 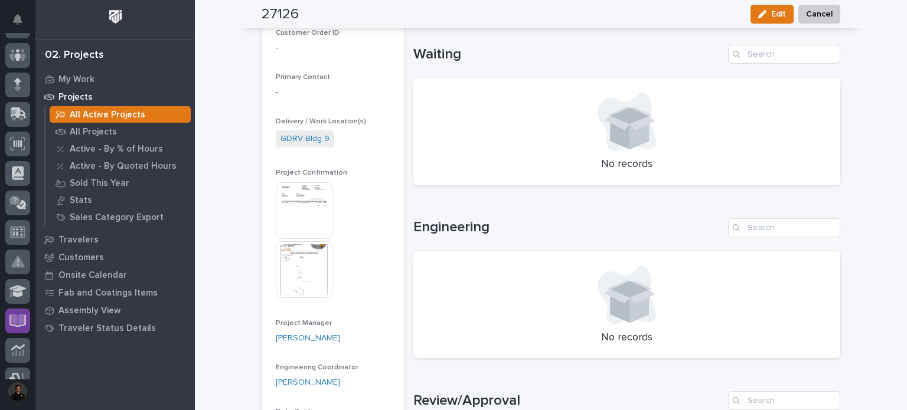 I want to click on span: Engineering Coordinator, so click(x=317, y=368).